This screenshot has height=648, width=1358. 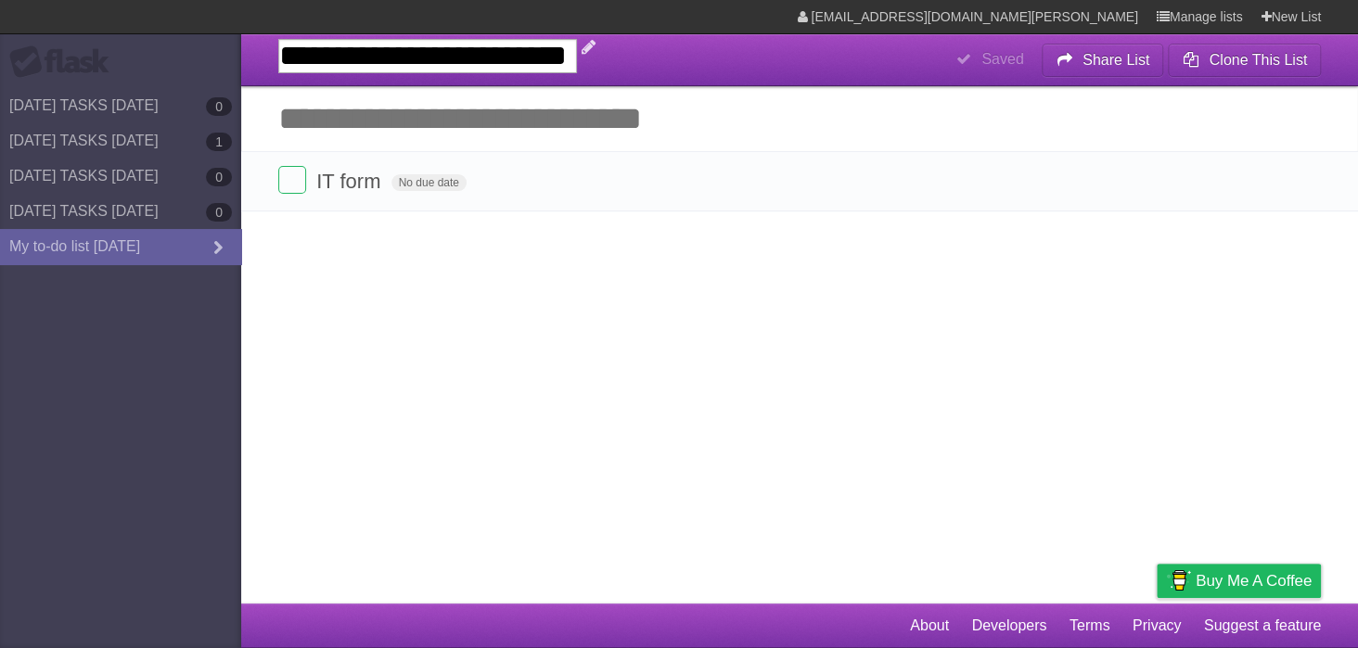 I want to click on b: 1, so click(x=219, y=142).